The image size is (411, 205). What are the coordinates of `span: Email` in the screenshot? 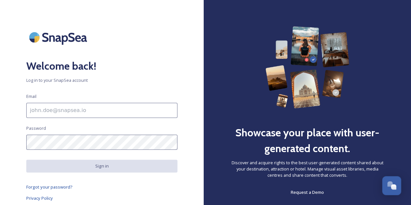 It's located at (31, 96).